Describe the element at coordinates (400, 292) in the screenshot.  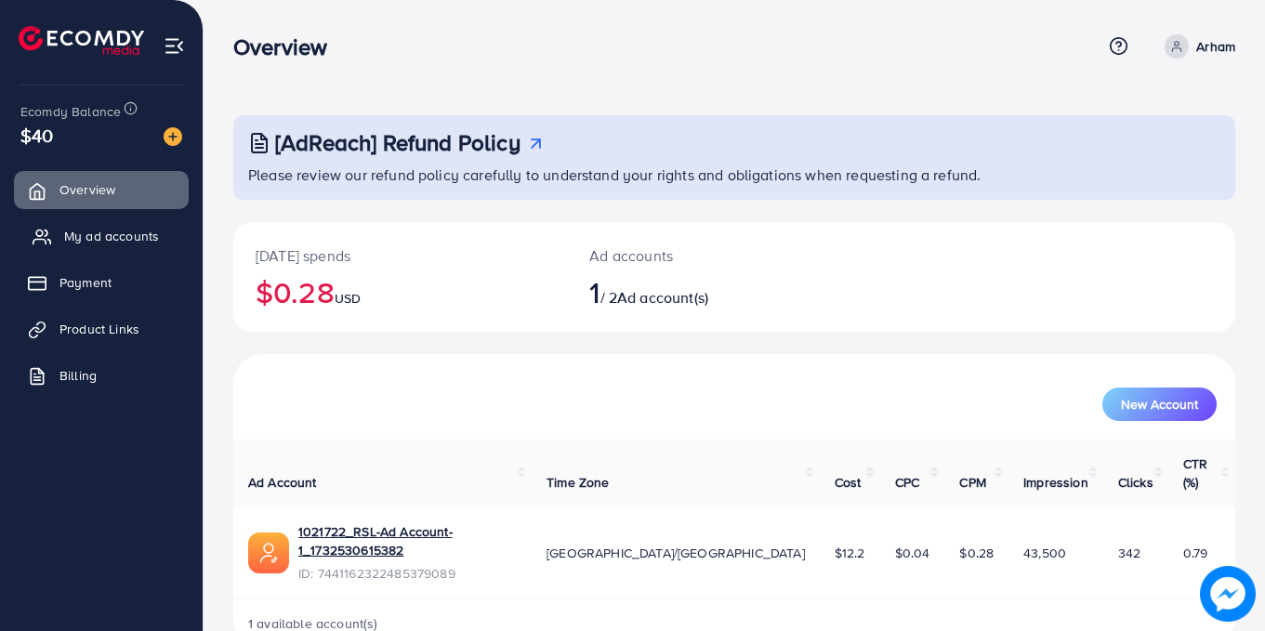
I see `h2: $0.28` at that location.